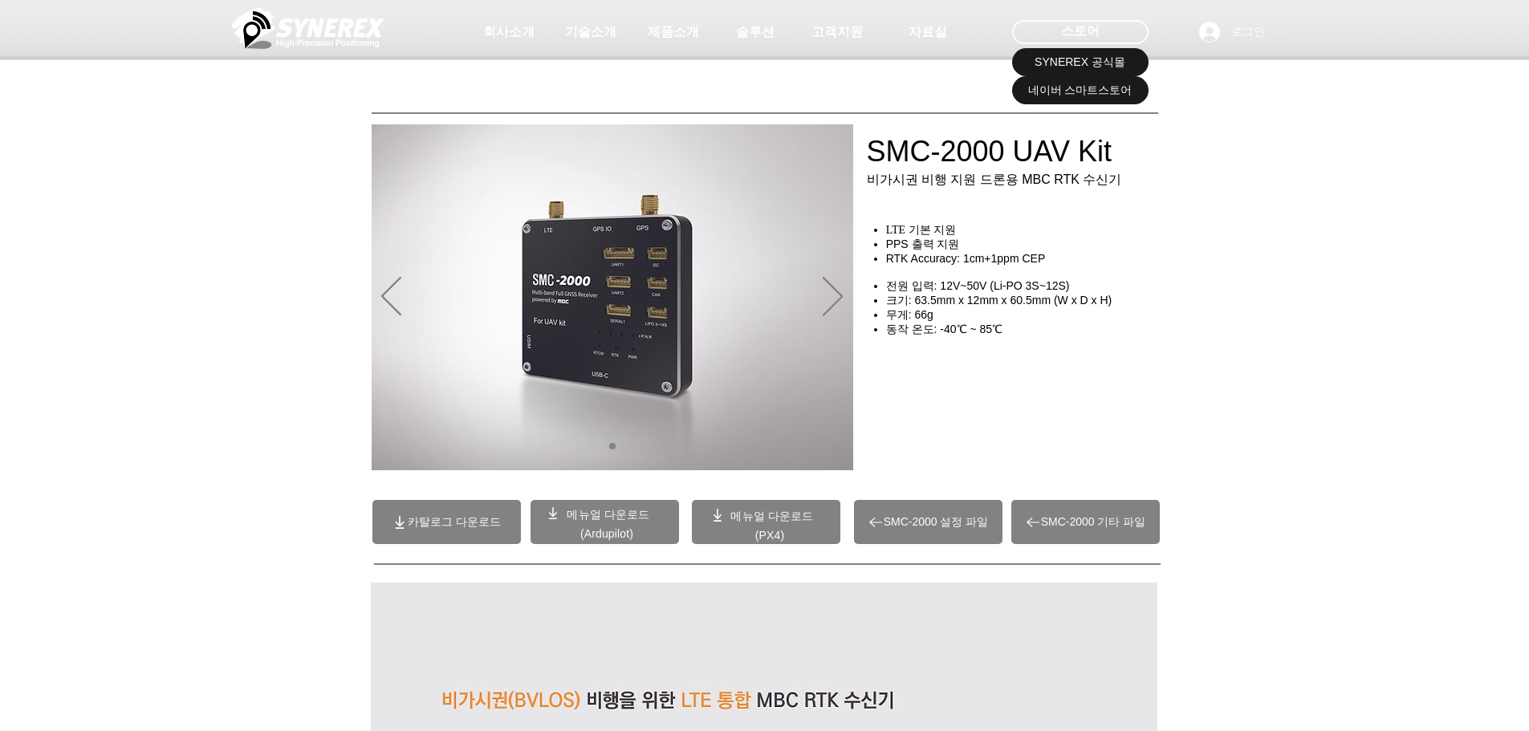 This screenshot has height=731, width=1529. I want to click on span: 네이버 스마트스토어, so click(1081, 91).